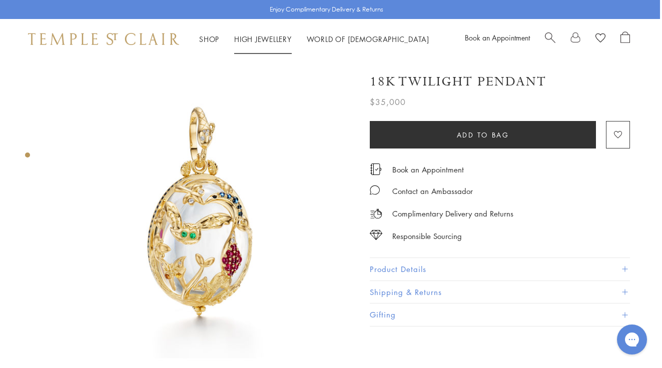 This screenshot has height=368, width=662. What do you see at coordinates (376, 214) in the screenshot?
I see `img: icon_delivery.svg` at bounding box center [376, 214].